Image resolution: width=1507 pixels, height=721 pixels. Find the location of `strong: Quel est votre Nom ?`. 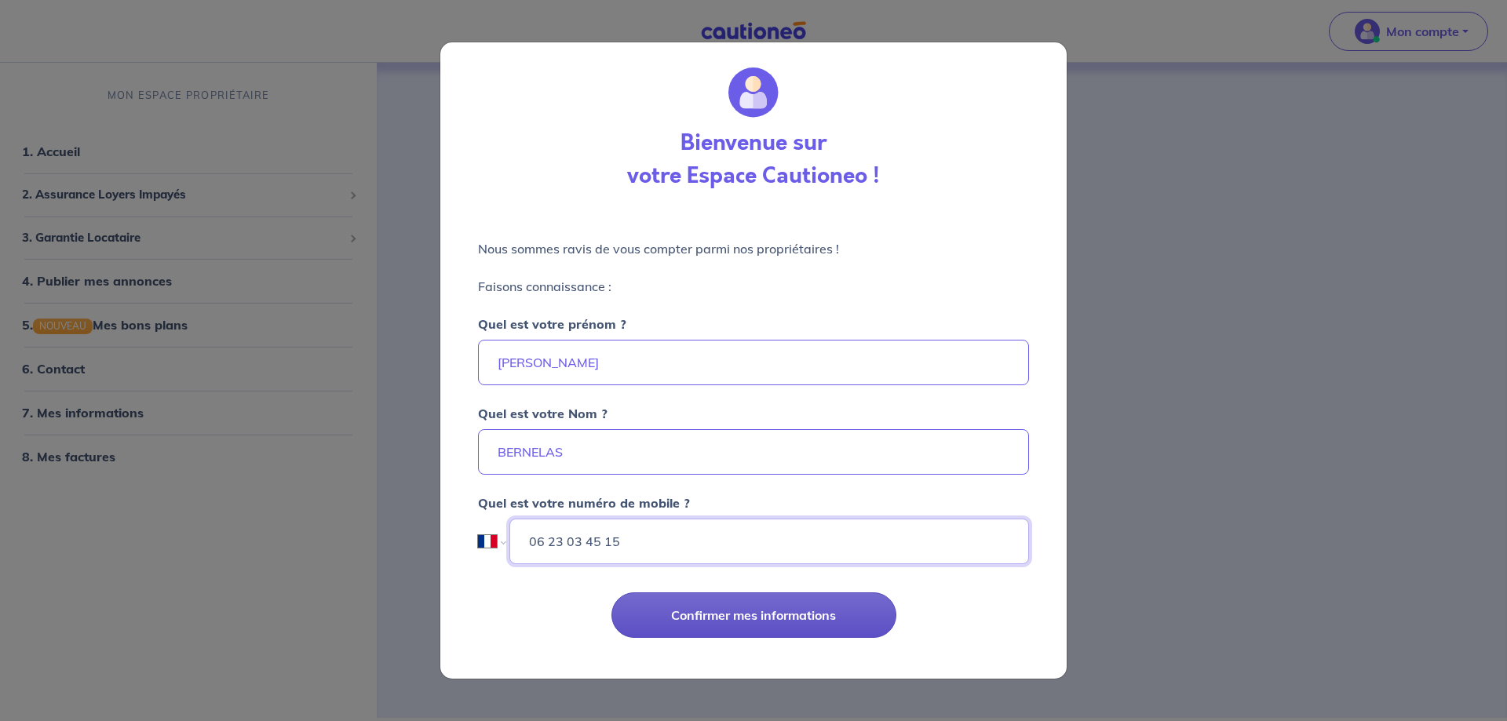

strong: Quel est votre Nom ? is located at coordinates (542, 414).